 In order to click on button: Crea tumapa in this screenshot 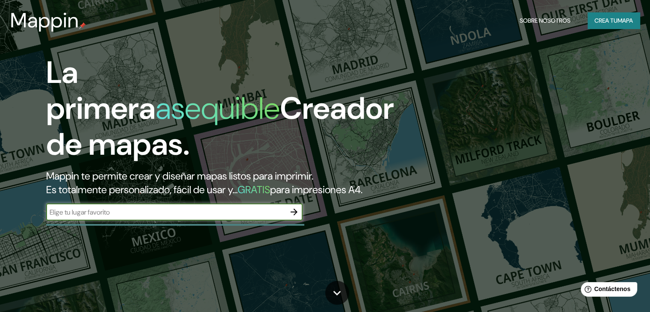, I will do `click(613, 21)`.